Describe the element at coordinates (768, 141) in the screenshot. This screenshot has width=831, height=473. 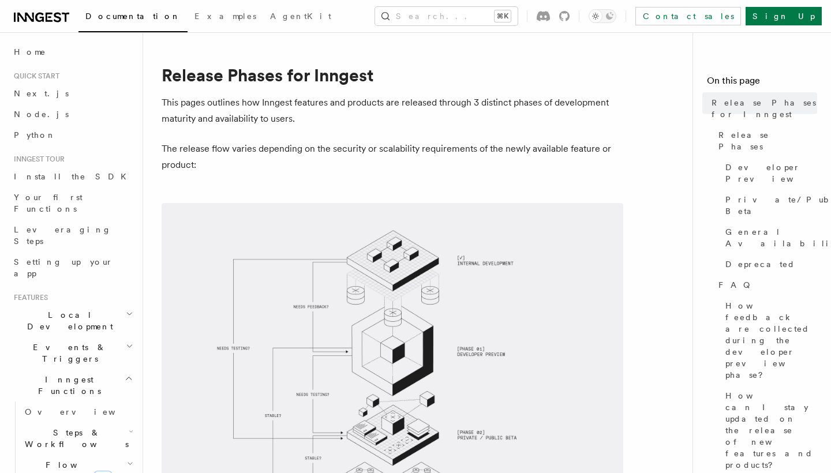
I see `span: Release Phases` at that location.